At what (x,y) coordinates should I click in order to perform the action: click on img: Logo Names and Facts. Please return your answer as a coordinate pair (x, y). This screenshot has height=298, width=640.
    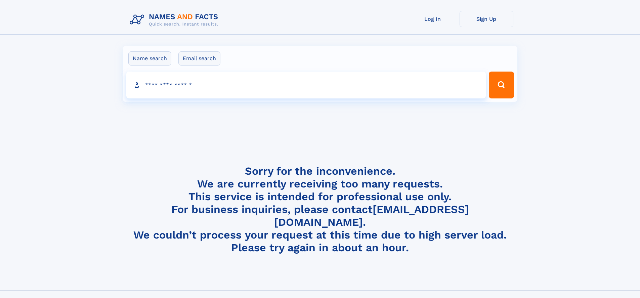
    Looking at the image, I should click on (175, 20).